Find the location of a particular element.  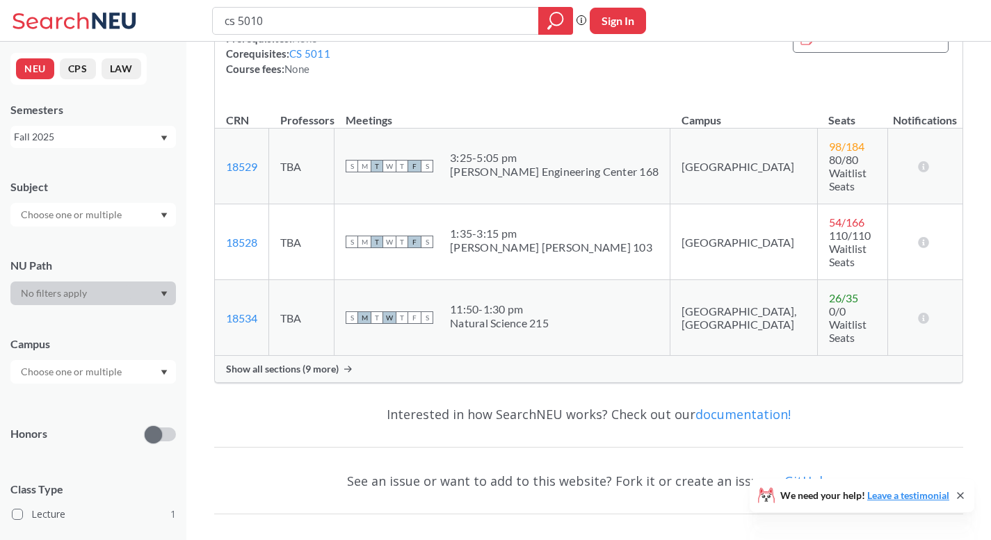

div: Campus is located at coordinates (93, 344).